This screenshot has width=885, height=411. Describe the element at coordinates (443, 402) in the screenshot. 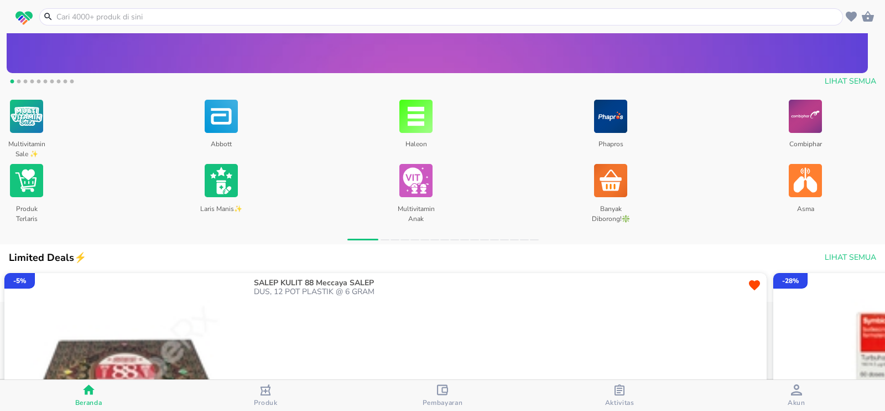

I see `span: Pembayaran` at that location.